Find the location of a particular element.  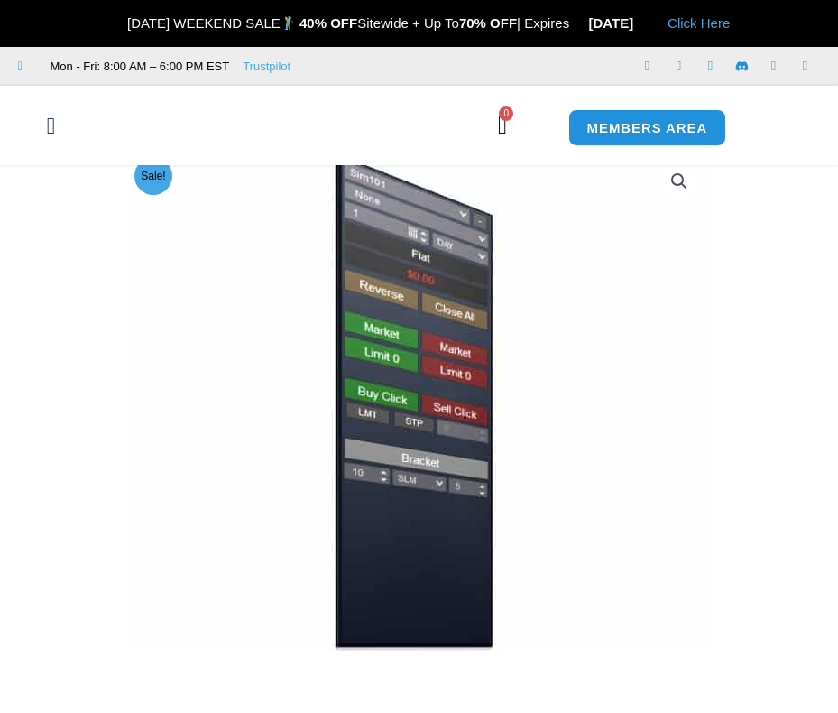

span: MEMBERS AREA is located at coordinates (648, 127).